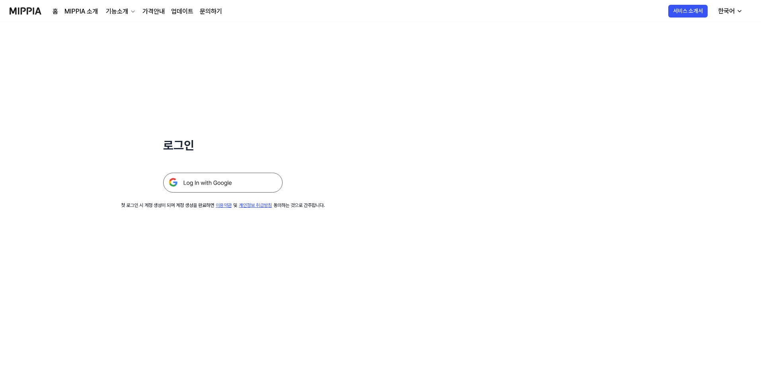  I want to click on img: 구글 로그인 버튼, so click(223, 183).